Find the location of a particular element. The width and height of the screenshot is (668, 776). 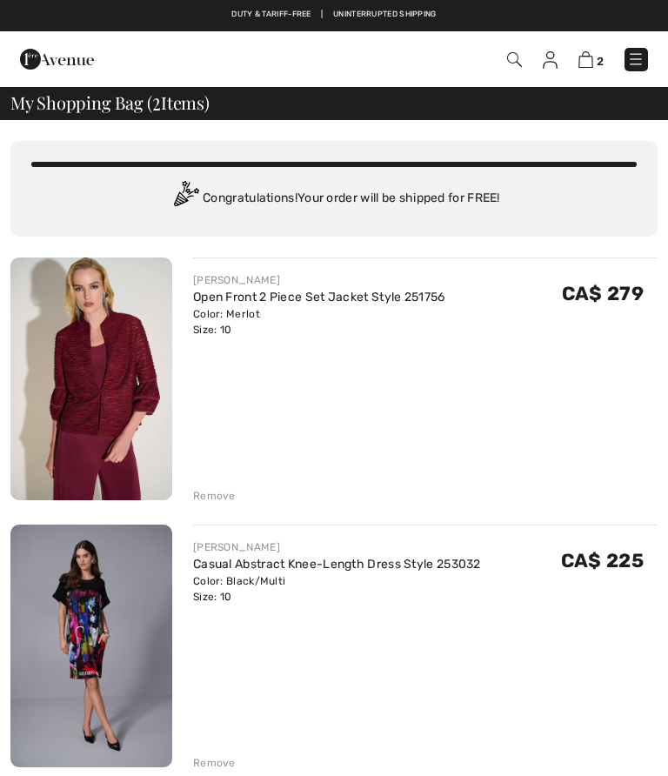

div: Color: Merlot Size: 10 is located at coordinates (319, 322).